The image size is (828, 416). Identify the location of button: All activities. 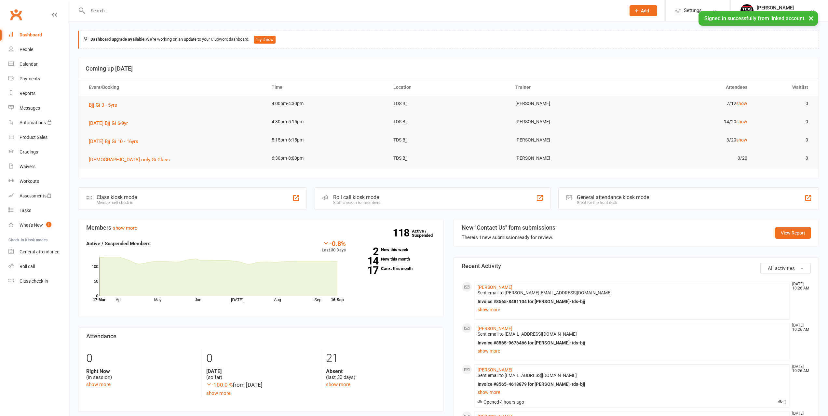
(785, 268).